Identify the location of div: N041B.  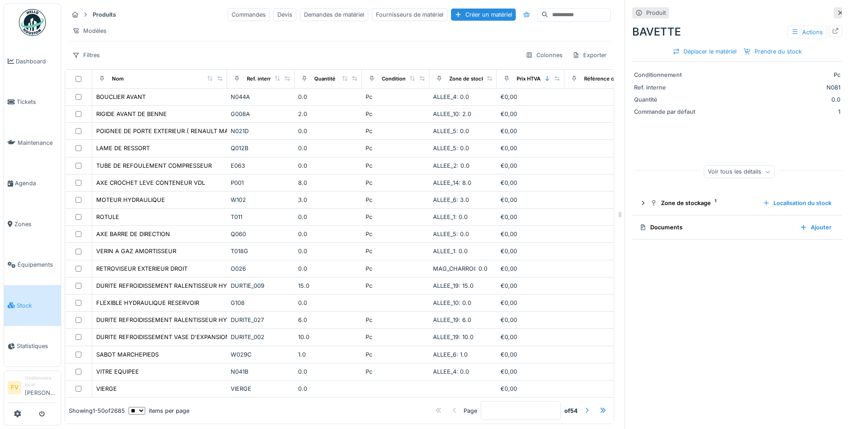
(261, 371).